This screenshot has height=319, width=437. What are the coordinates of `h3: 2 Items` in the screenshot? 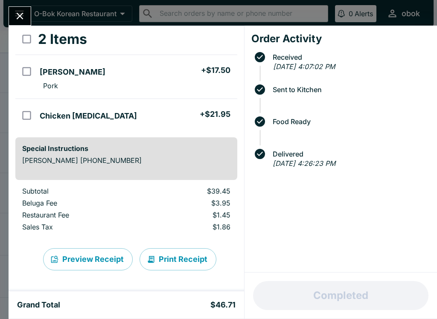 It's located at (62, 39).